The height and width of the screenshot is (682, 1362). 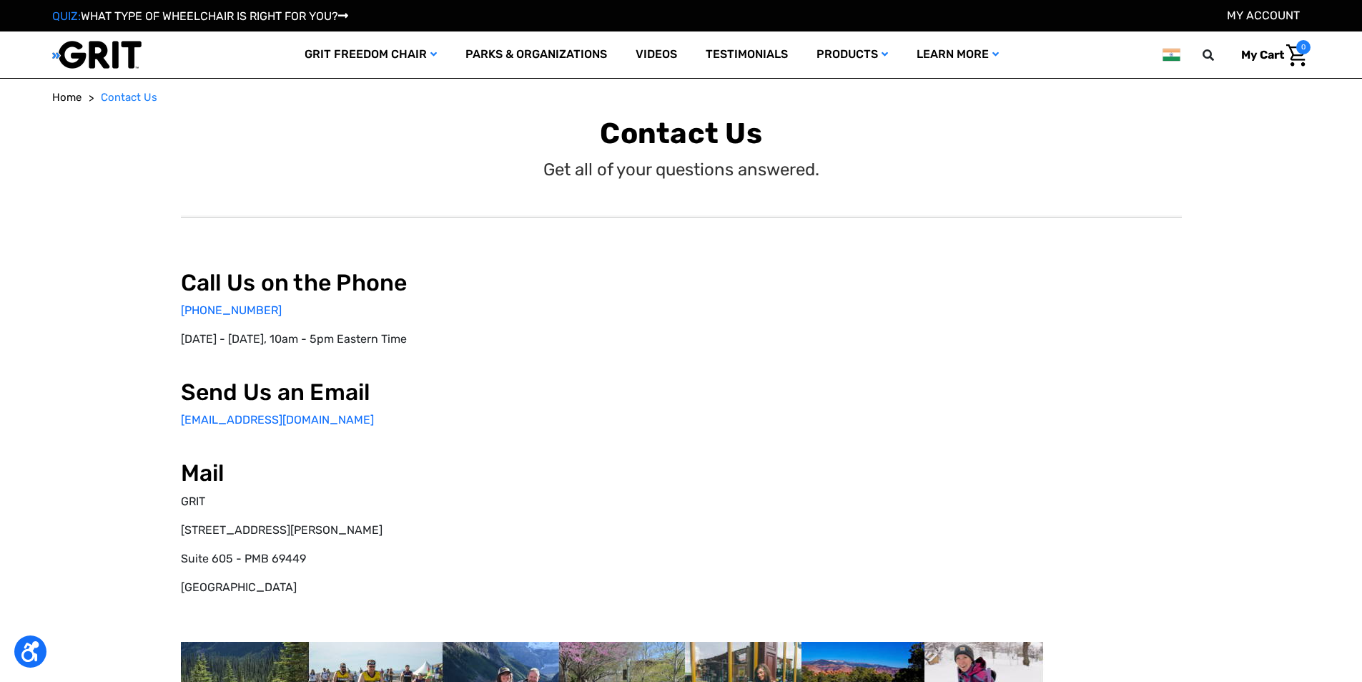 What do you see at coordinates (1171, 54) in the screenshot?
I see `img: in.png` at bounding box center [1171, 54].